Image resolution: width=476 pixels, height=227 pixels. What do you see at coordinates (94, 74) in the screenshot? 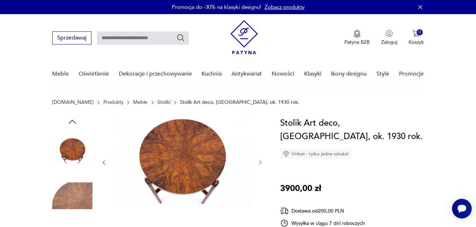
I see `a: Oświetlenie` at bounding box center [94, 74].